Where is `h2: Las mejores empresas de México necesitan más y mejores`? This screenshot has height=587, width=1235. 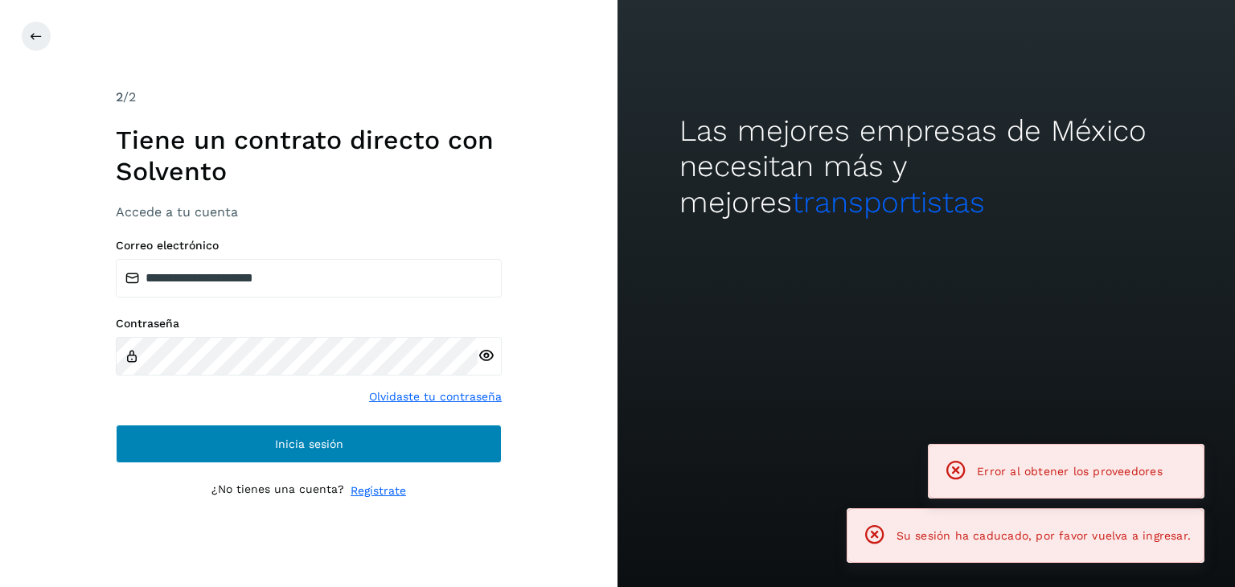 h2: Las mejores empresas de México necesitan más y mejores is located at coordinates (926, 166).